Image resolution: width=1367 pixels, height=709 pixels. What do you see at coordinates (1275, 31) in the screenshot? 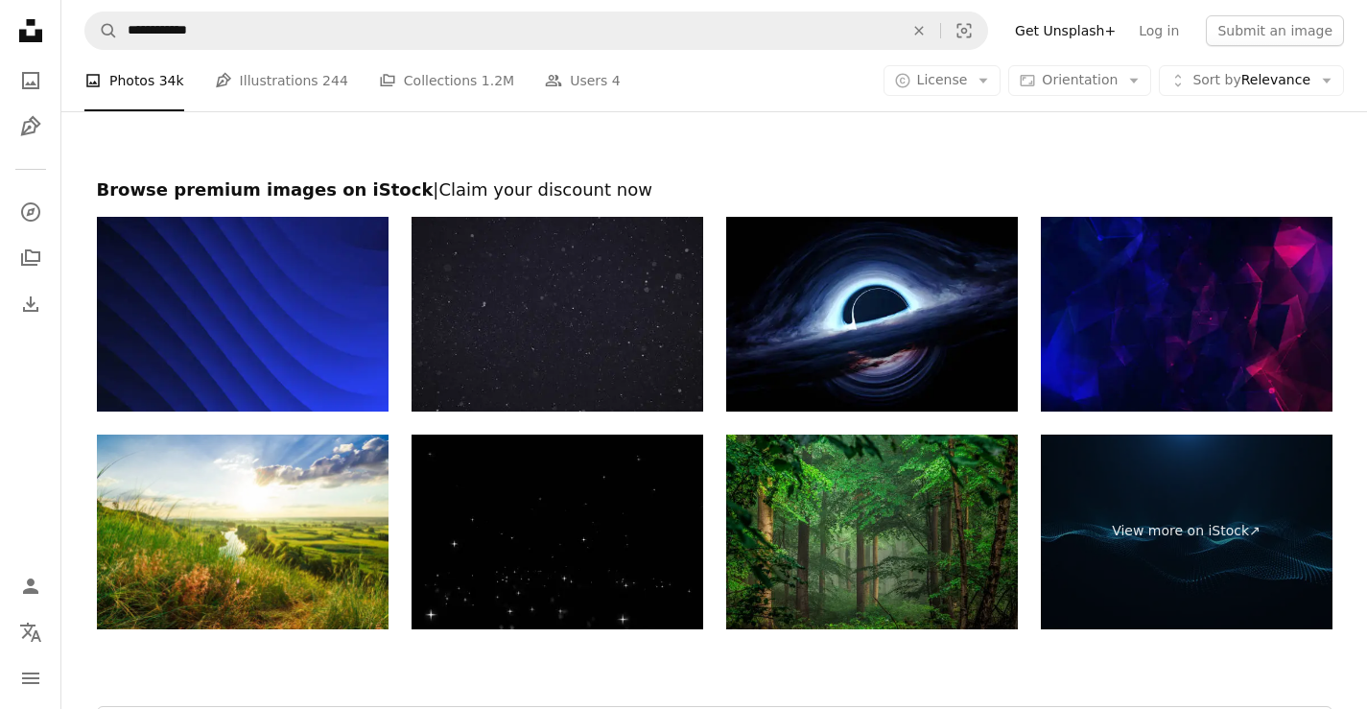
I see `button: Submit an image` at bounding box center [1275, 31].